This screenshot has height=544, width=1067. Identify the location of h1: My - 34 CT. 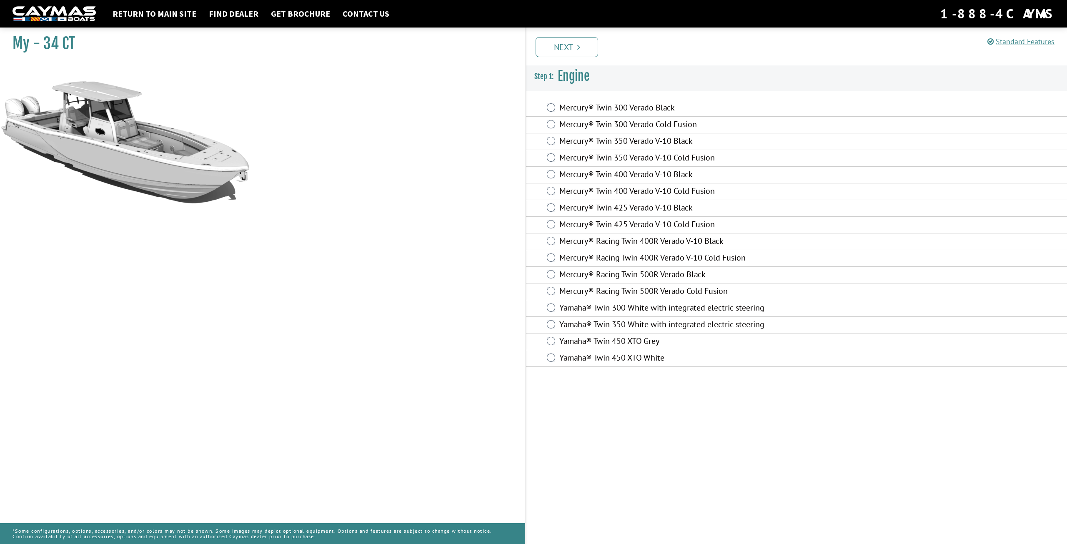
(258, 43).